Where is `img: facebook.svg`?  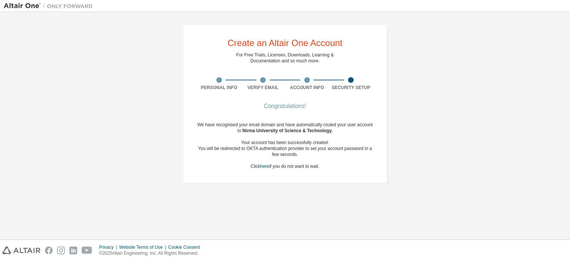 img: facebook.svg is located at coordinates (49, 250).